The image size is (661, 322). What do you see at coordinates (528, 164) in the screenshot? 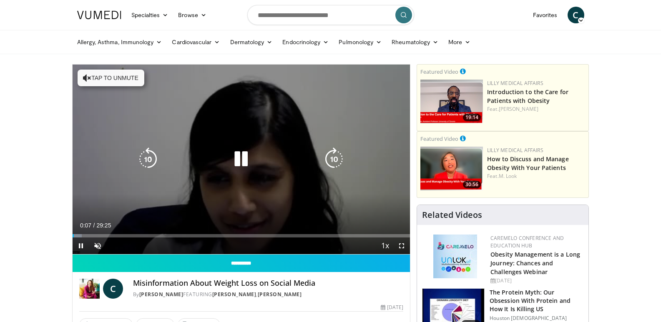
I see `a: How to Discuss and Manage Obesity With Your Patients` at bounding box center [528, 164].